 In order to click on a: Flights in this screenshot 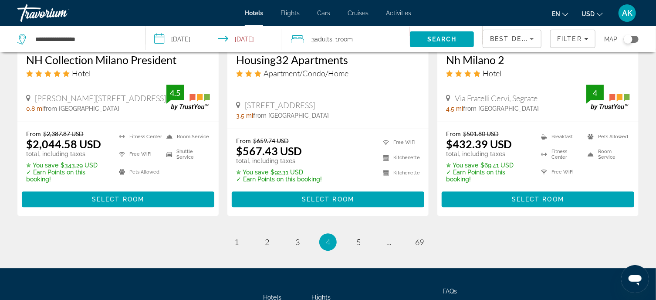, I will do `click(290, 13)`.